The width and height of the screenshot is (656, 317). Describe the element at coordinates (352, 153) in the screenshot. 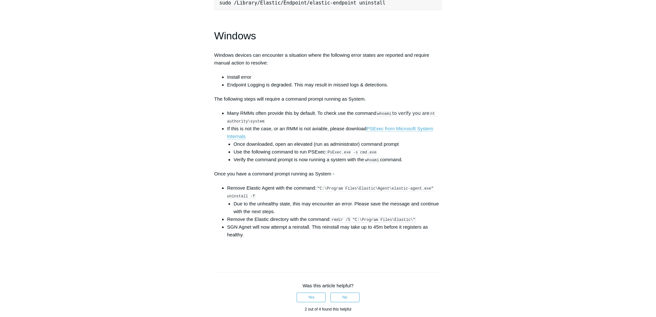

I see `code: PsExec.exe -s cmd.exe` at that location.